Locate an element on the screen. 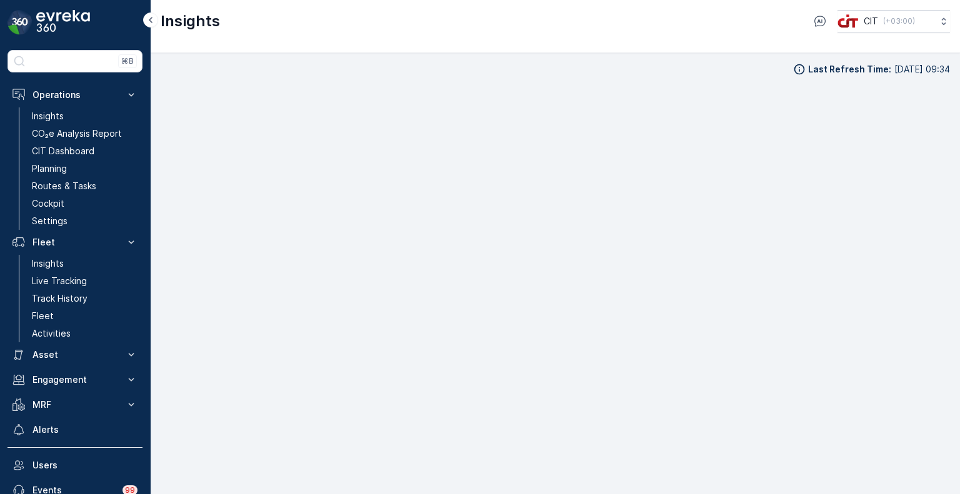 Image resolution: width=960 pixels, height=494 pixels. a: Routes & Tasks is located at coordinates (84, 186).